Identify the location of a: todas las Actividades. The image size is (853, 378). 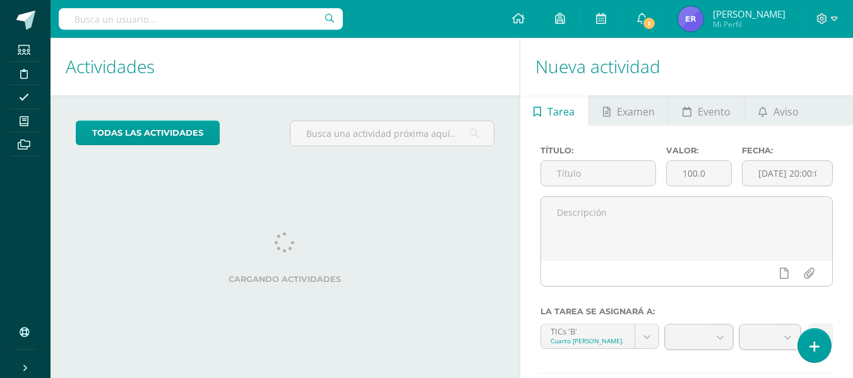
(148, 133).